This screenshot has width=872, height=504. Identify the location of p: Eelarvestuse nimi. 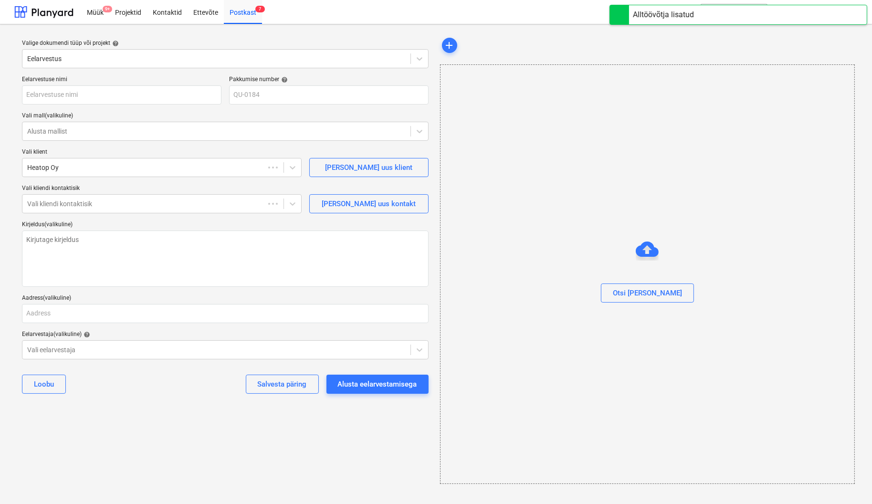
(122, 81).